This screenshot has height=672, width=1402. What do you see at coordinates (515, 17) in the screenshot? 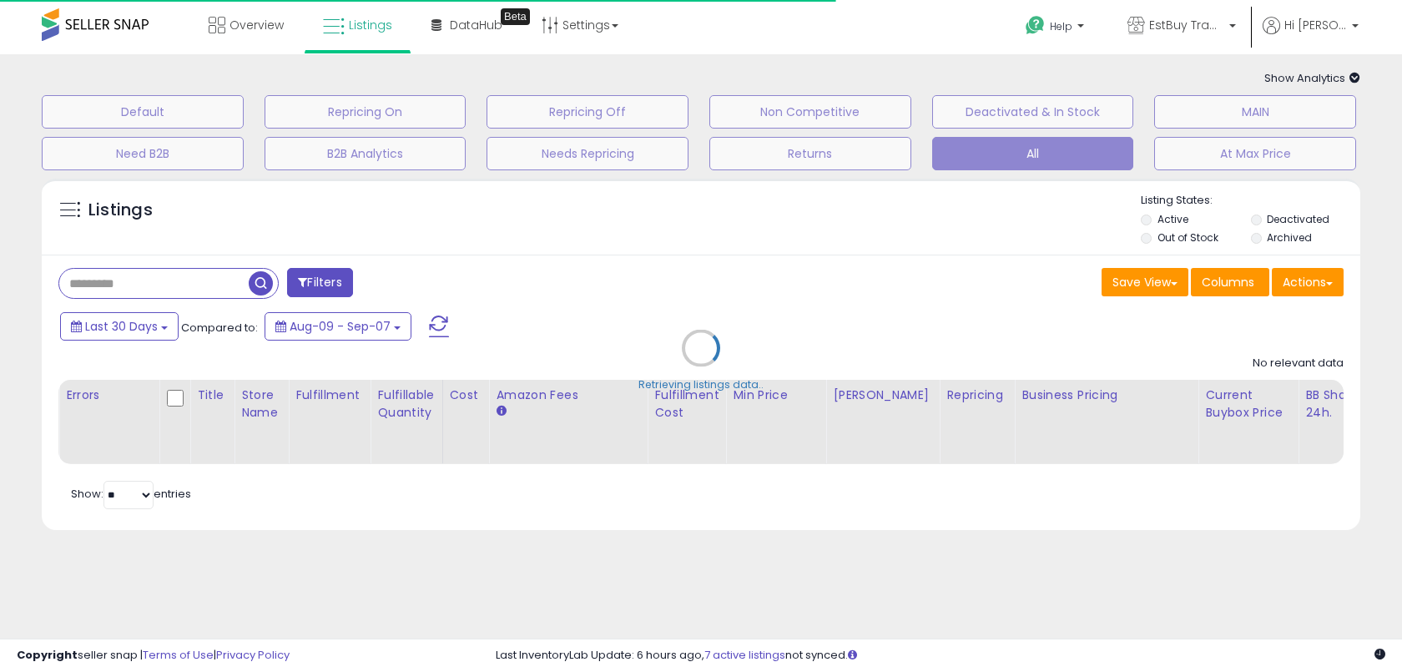
I see `div: Tooltip anchor` at bounding box center [515, 17].